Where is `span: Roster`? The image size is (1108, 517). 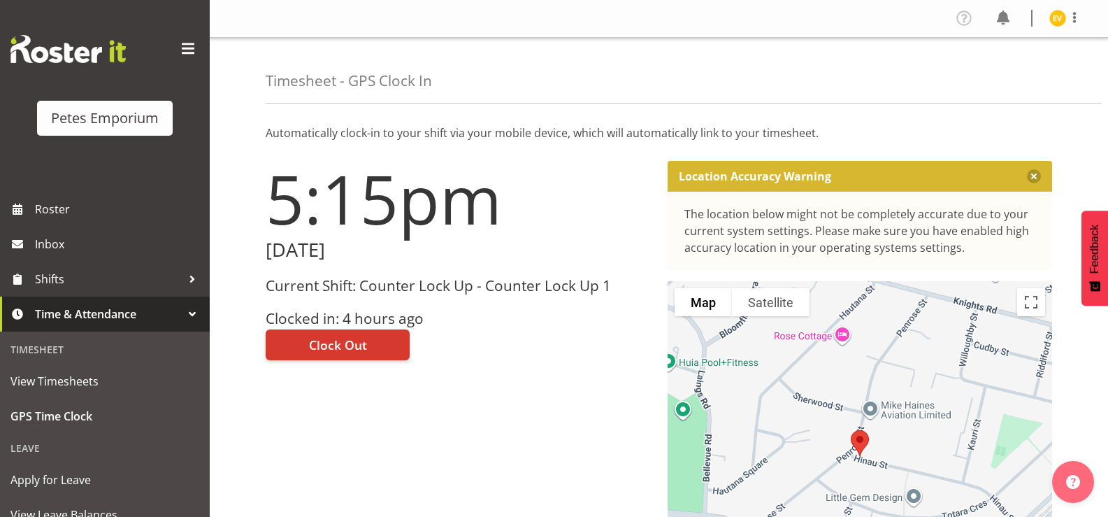 span: Roster is located at coordinates (119, 209).